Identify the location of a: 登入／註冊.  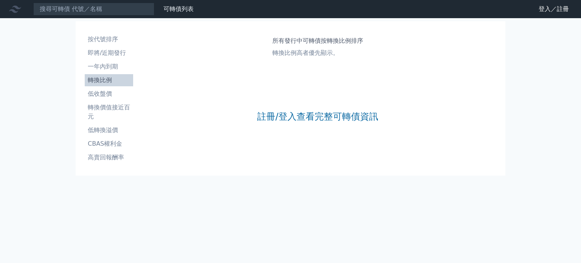
(554, 9).